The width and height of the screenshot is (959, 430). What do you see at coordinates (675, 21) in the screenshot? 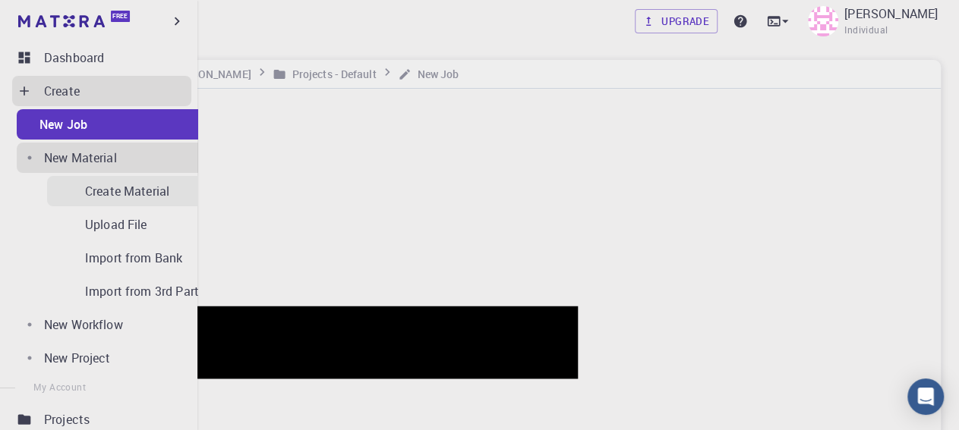
I see `a: Upgrade` at bounding box center [675, 21].